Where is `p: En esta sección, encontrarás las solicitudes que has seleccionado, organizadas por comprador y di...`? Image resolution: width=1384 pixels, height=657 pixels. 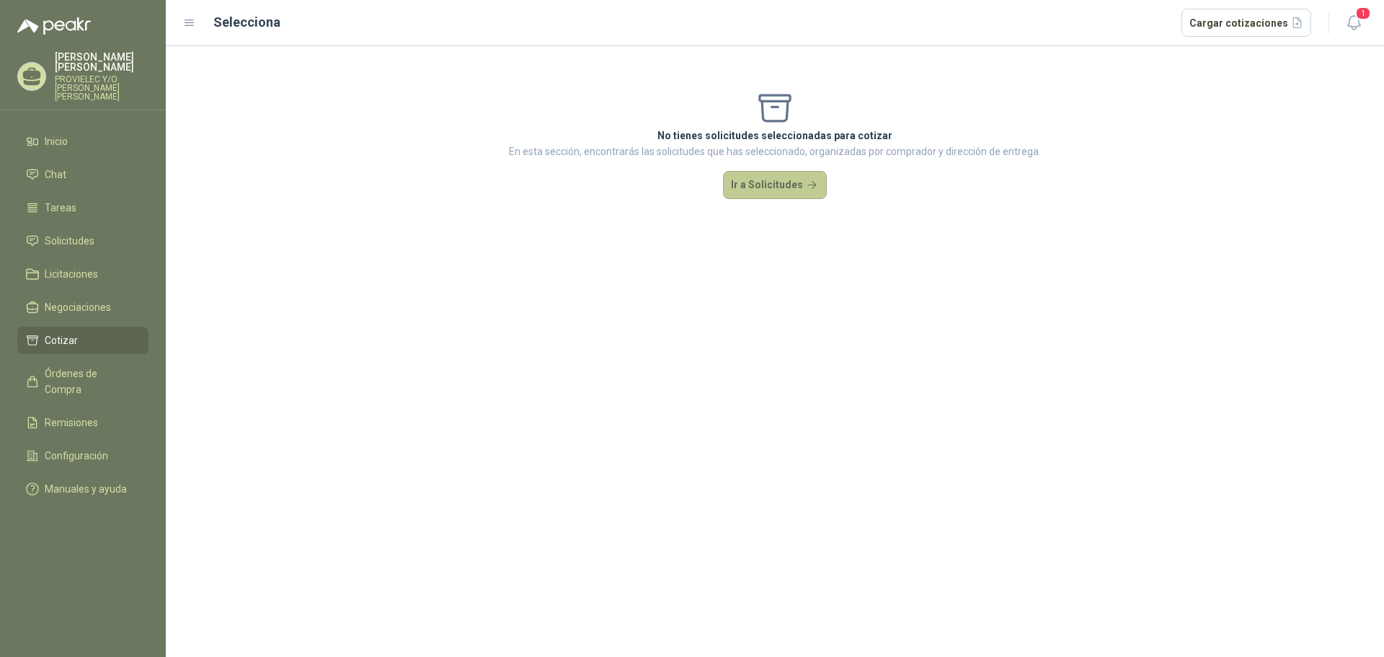 p: En esta sección, encontrarás las solicitudes que has seleccionado, organizadas por comprador y di... is located at coordinates (775, 151).